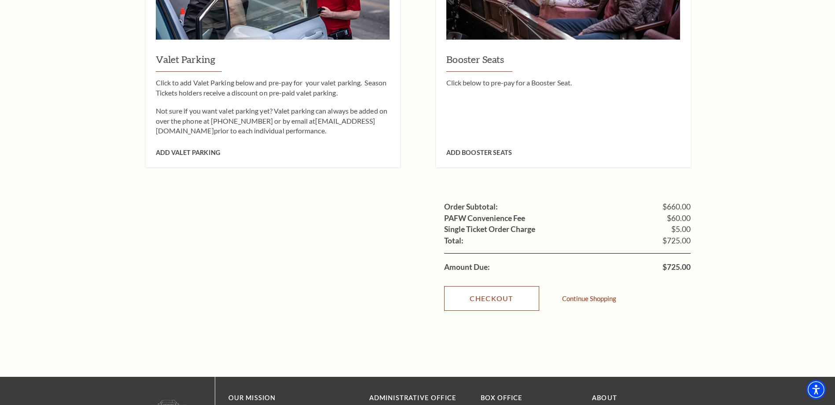 The height and width of the screenshot is (405, 835). What do you see at coordinates (418, 398) in the screenshot?
I see `p: Administrative Office` at bounding box center [418, 398].